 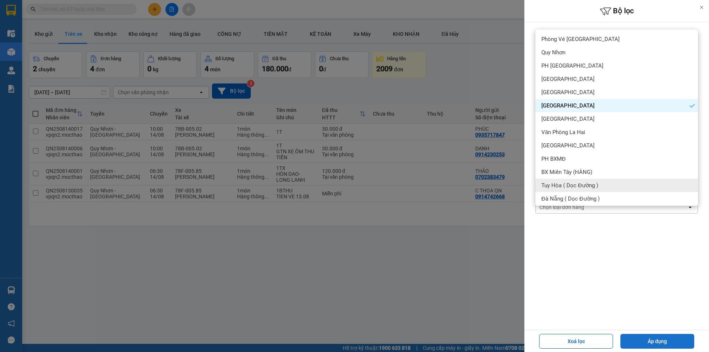 What do you see at coordinates (576, 341) in the screenshot?
I see `button: Xoá lọc` at bounding box center [576, 341].